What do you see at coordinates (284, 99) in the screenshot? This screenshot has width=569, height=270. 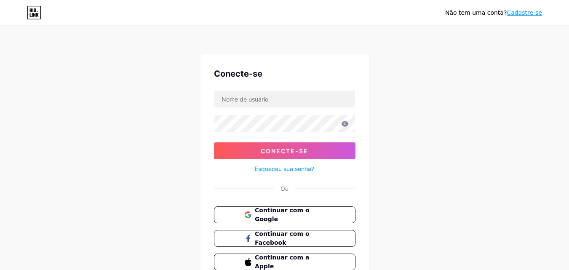 I see `input: Nome de usuário` at bounding box center [284, 99].